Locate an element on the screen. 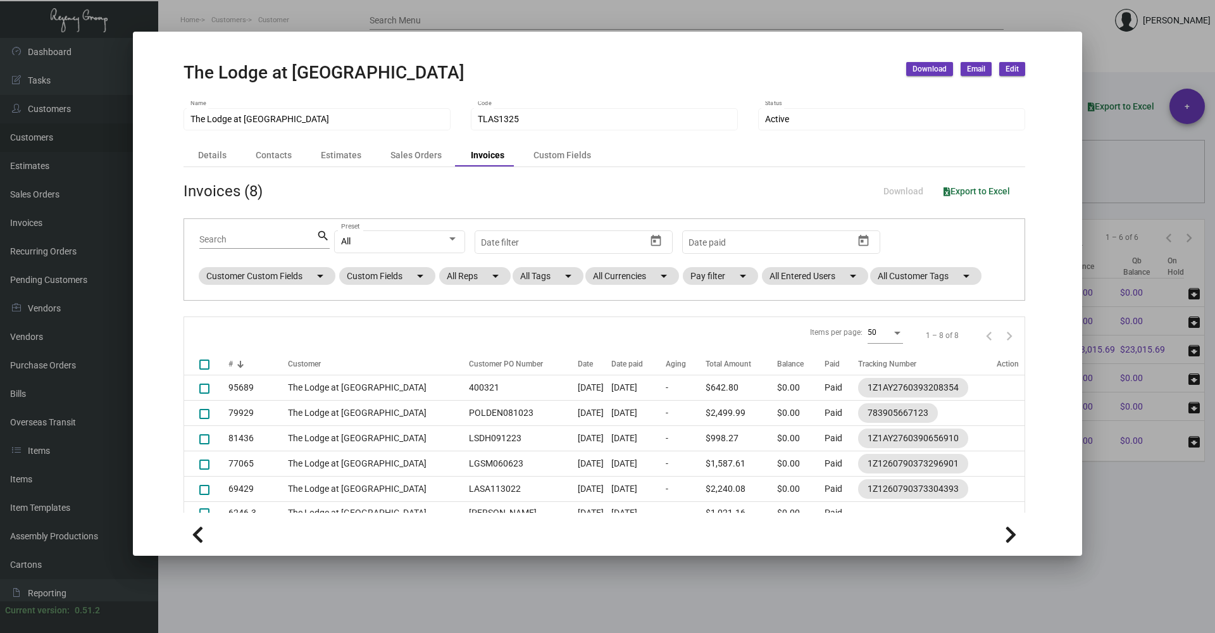  td: 81436 is located at coordinates (258, 439).